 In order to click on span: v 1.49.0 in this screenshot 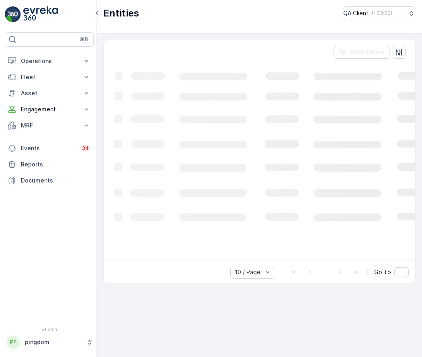, I will do `click(49, 329)`.